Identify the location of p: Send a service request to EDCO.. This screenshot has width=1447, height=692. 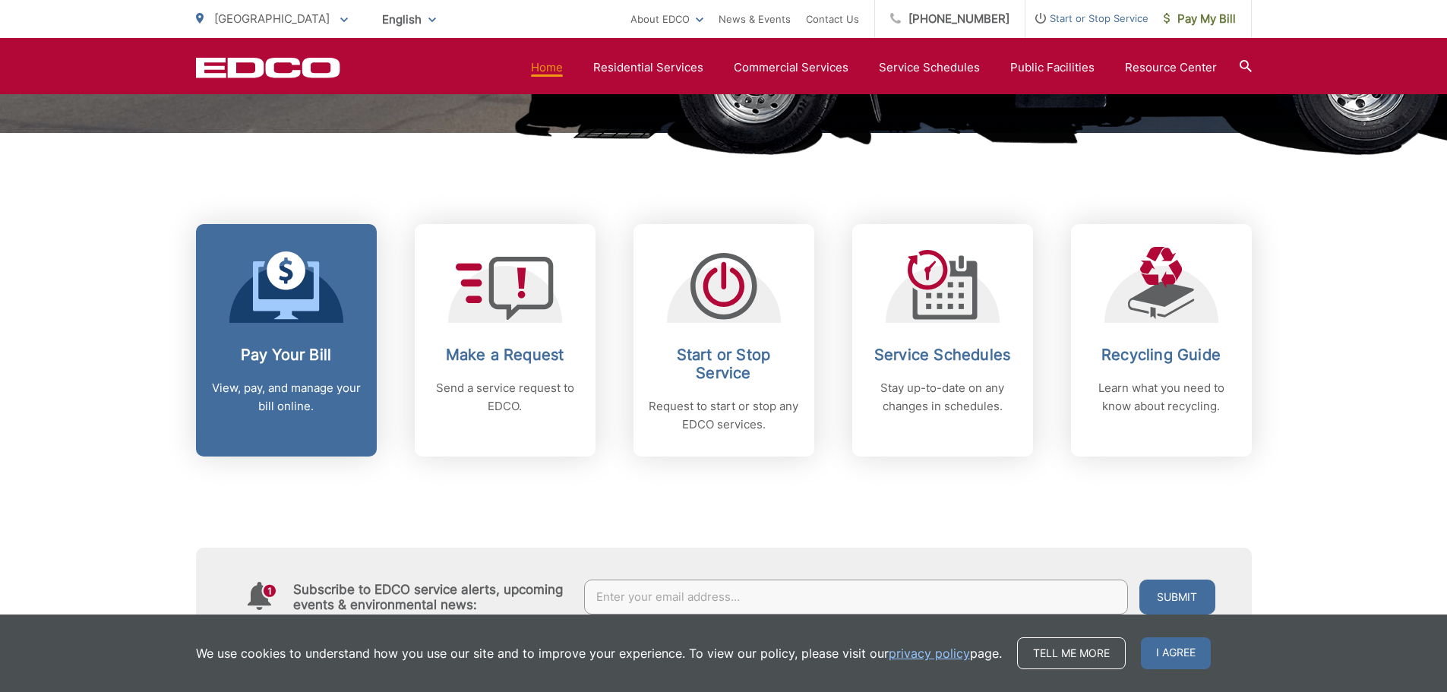
(505, 397).